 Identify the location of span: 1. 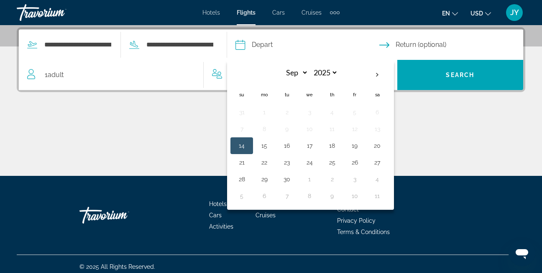
(54, 75).